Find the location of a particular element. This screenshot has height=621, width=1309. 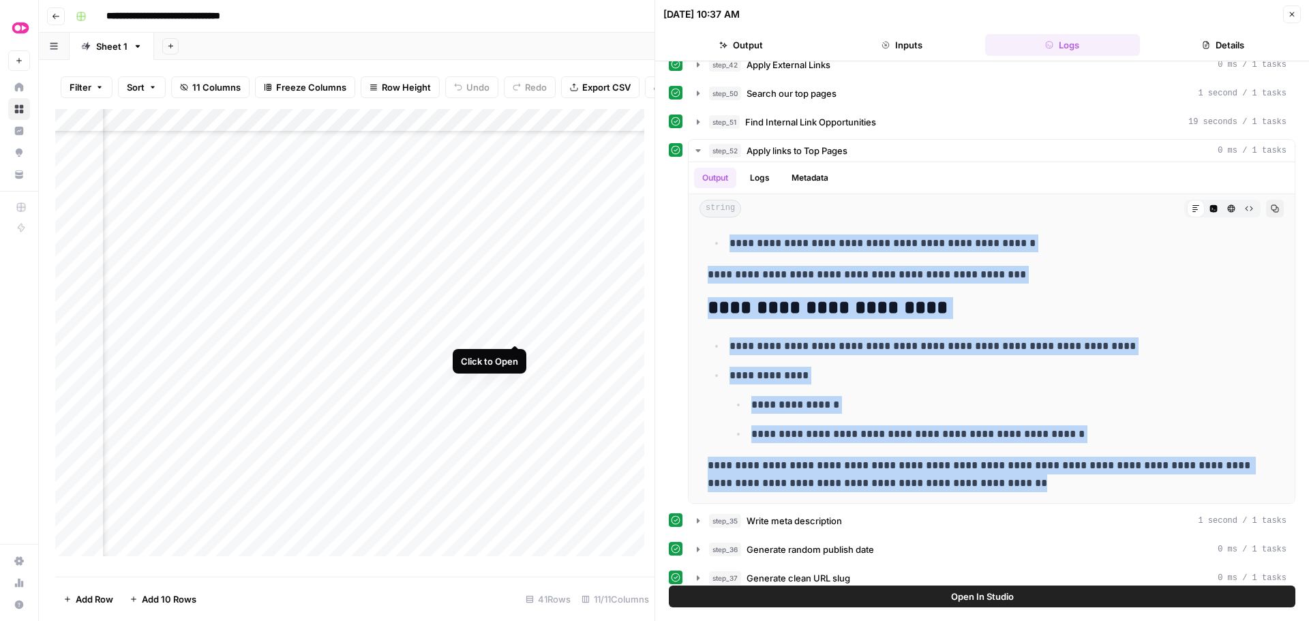

a: Browse is located at coordinates (19, 109).